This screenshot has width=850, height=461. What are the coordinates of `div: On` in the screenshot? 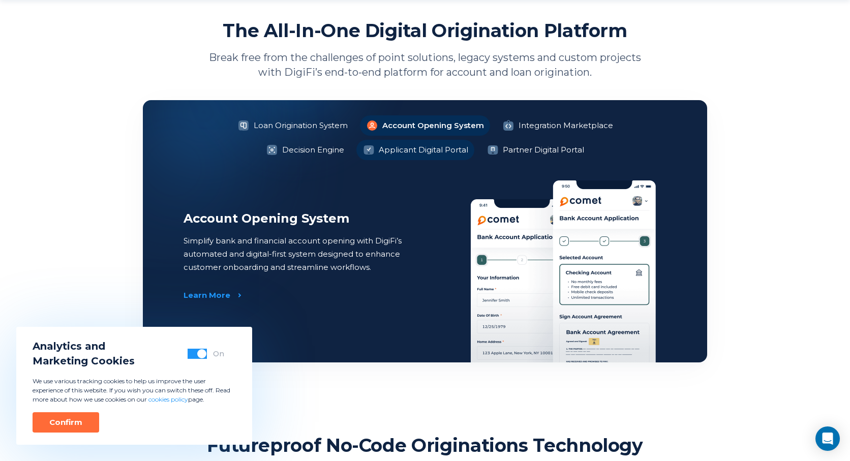 It's located at (219, 354).